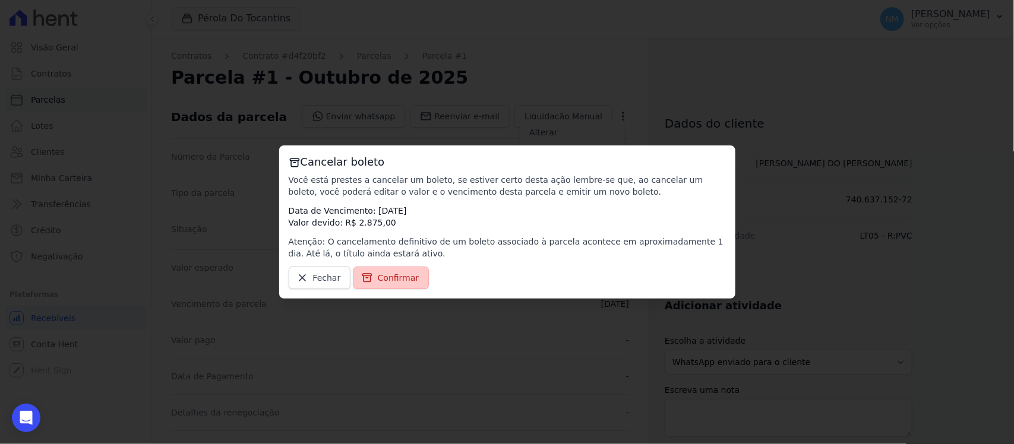  I want to click on p: Você está prestes a cancelar um boleto, se estiver certo desta ação lembre-se que, ao cancelar um..., so click(507, 186).